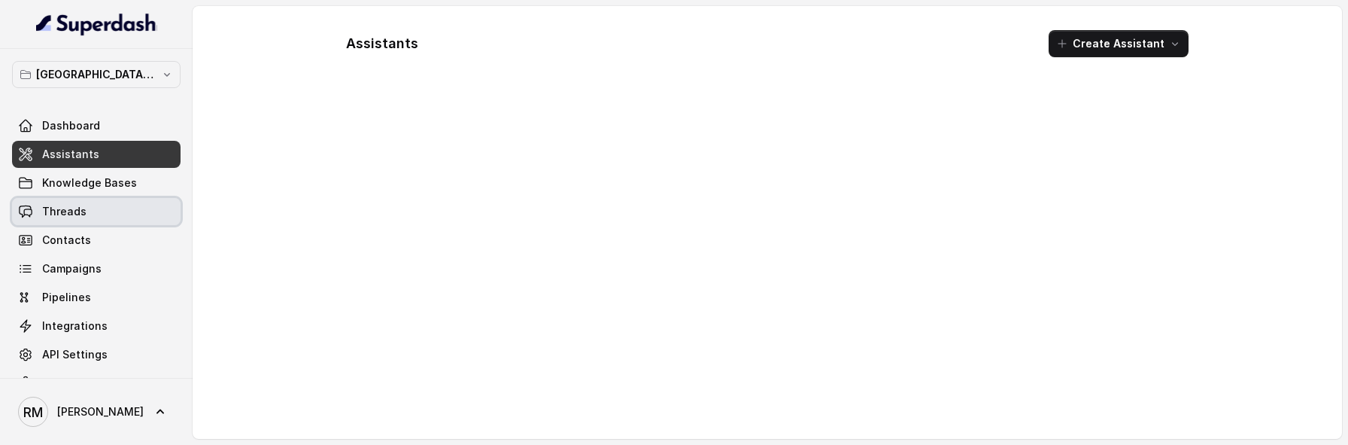 This screenshot has width=1348, height=445. I want to click on span: Pipelines, so click(66, 297).